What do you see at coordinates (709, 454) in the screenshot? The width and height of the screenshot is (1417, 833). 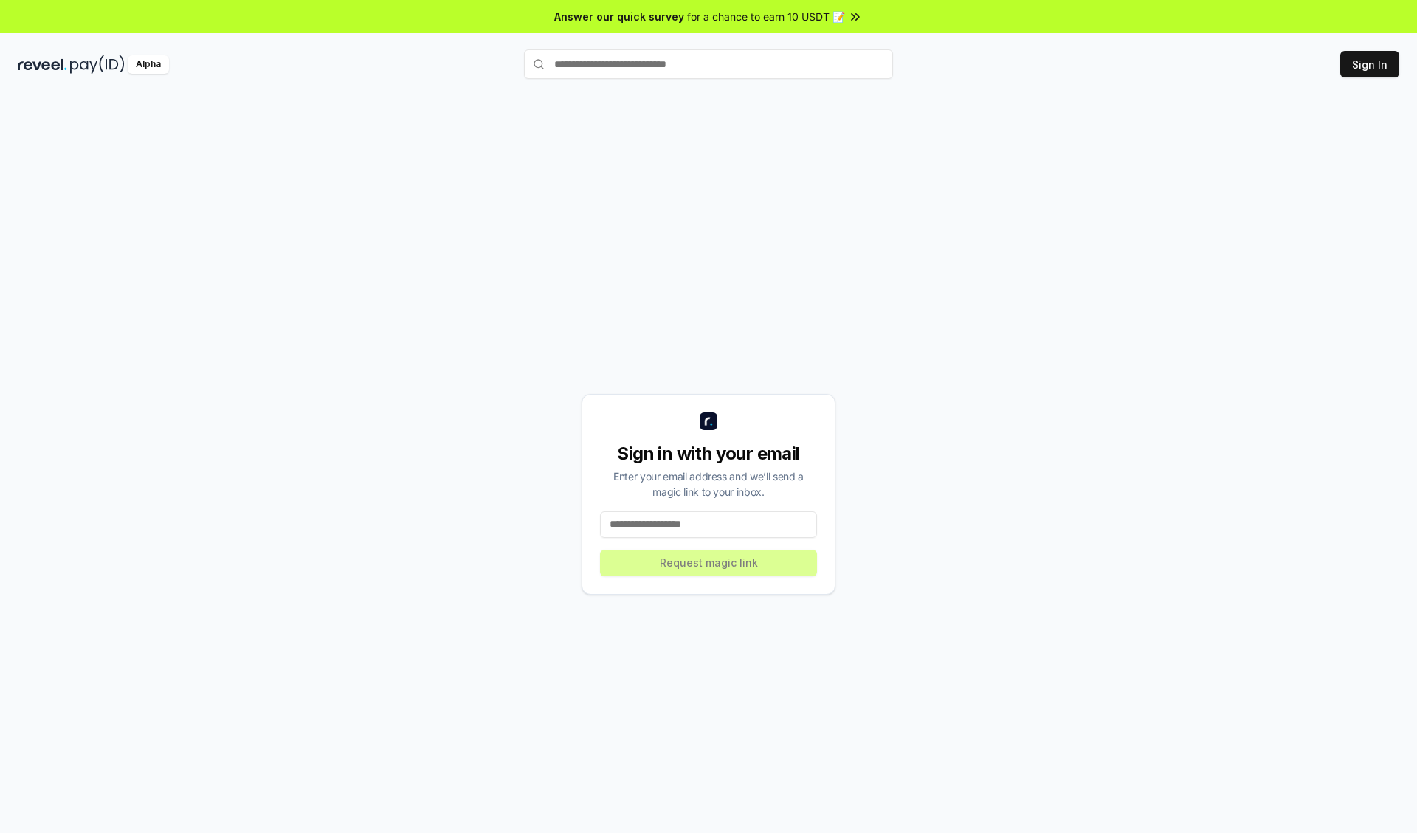 I see `div: Sign in with your email` at bounding box center [709, 454].